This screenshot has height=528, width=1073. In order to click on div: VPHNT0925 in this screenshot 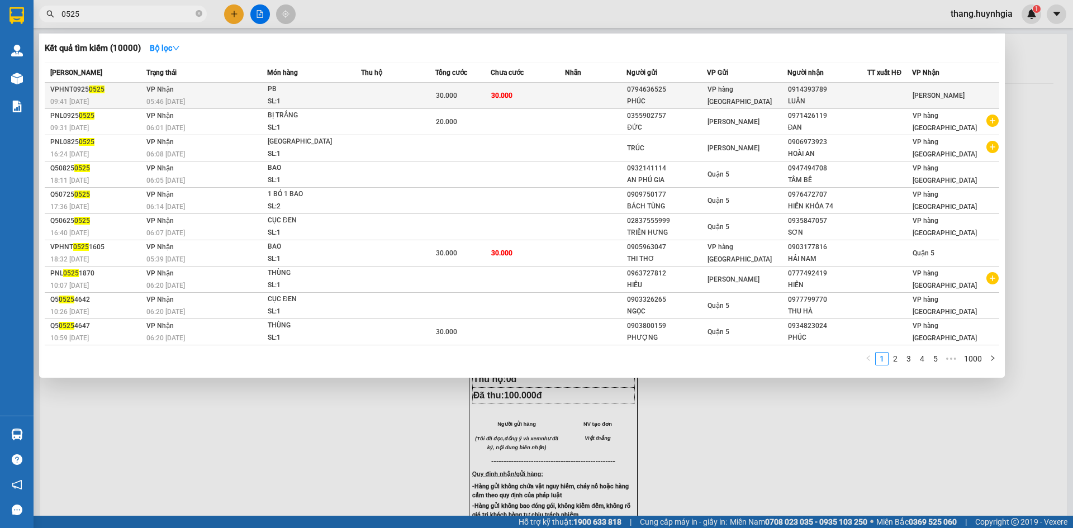, I will do `click(97, 89)`.